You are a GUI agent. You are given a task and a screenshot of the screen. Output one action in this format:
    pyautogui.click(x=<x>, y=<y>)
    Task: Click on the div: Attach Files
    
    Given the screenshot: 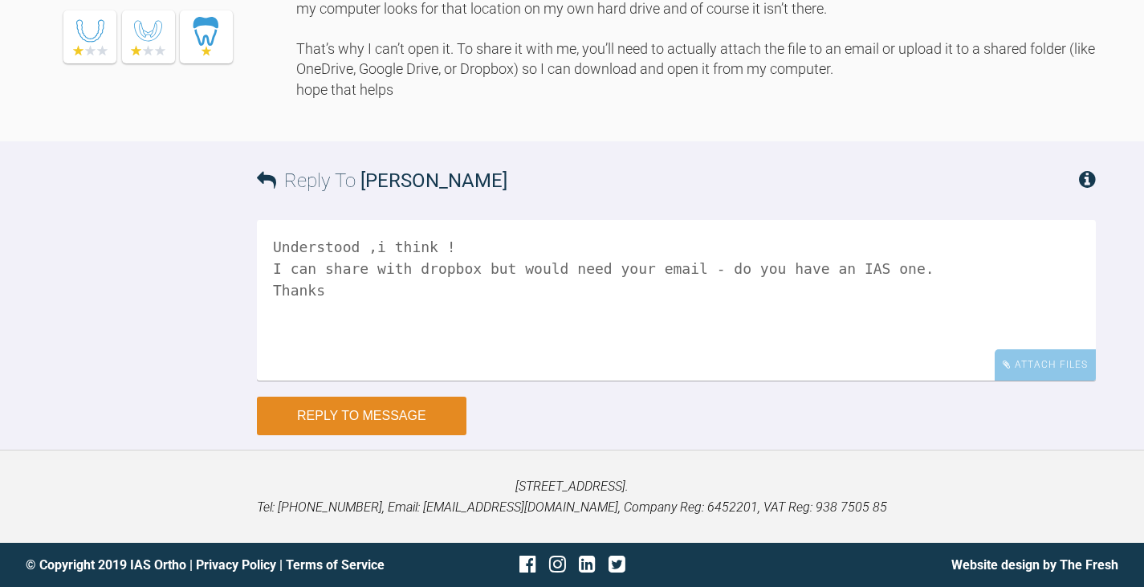 What is the action you would take?
    pyautogui.click(x=1045, y=365)
    